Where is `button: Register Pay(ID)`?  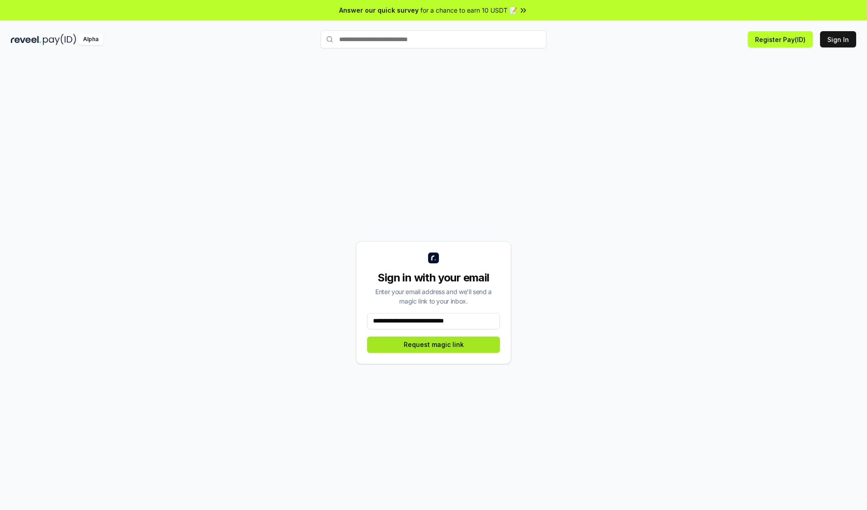 button: Register Pay(ID) is located at coordinates (780, 39).